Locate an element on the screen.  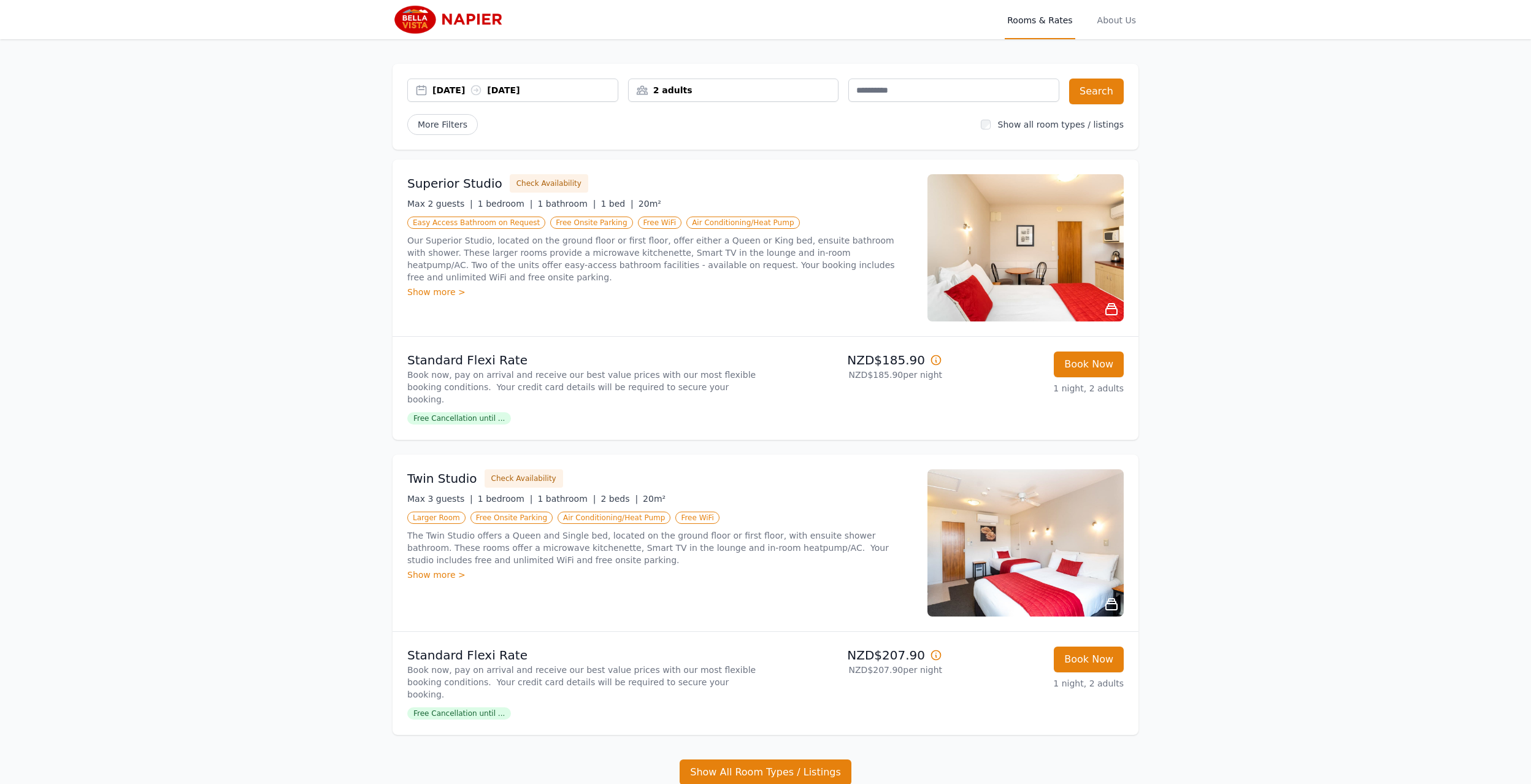
span: 1 bed | is located at coordinates (616, 203).